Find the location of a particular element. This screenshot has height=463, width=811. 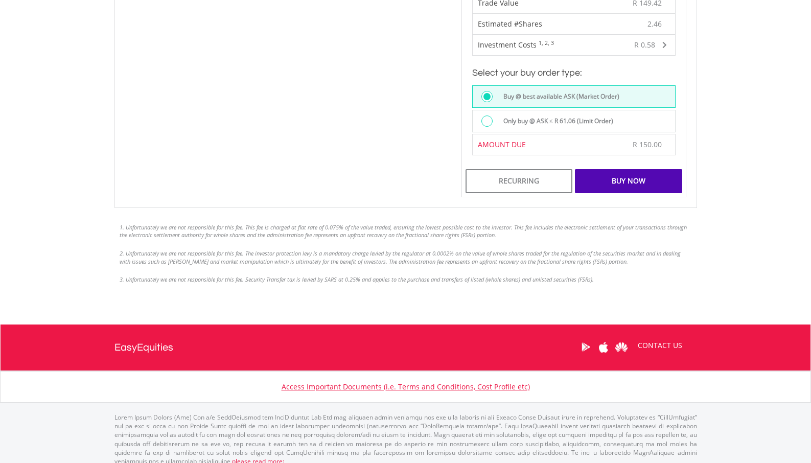

h3: Select your buy order type: is located at coordinates (574, 73).